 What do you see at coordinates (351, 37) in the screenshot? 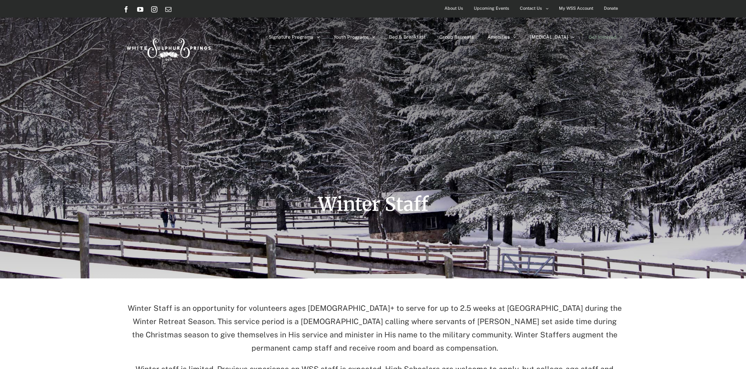
I see `span: Youth Programs` at bounding box center [351, 37].